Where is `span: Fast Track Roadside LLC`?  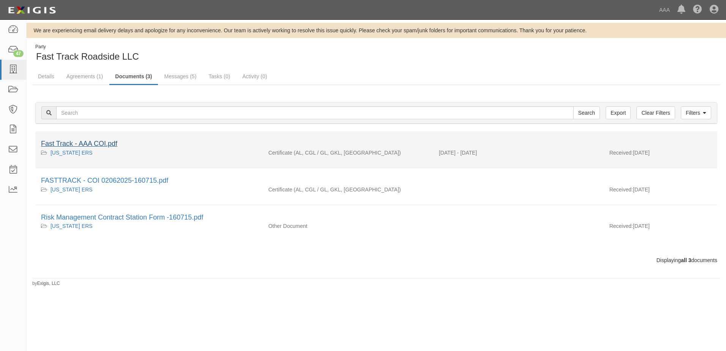 span: Fast Track Roadside LLC is located at coordinates (87, 56).